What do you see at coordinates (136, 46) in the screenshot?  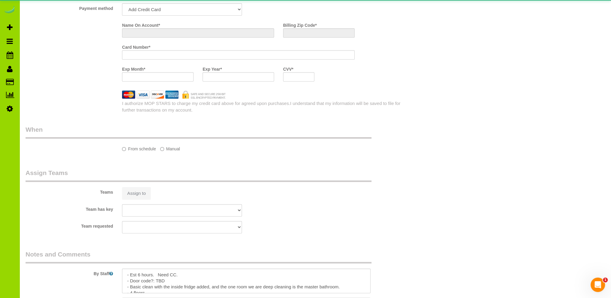 I see `label: Card Number` at bounding box center [136, 46].